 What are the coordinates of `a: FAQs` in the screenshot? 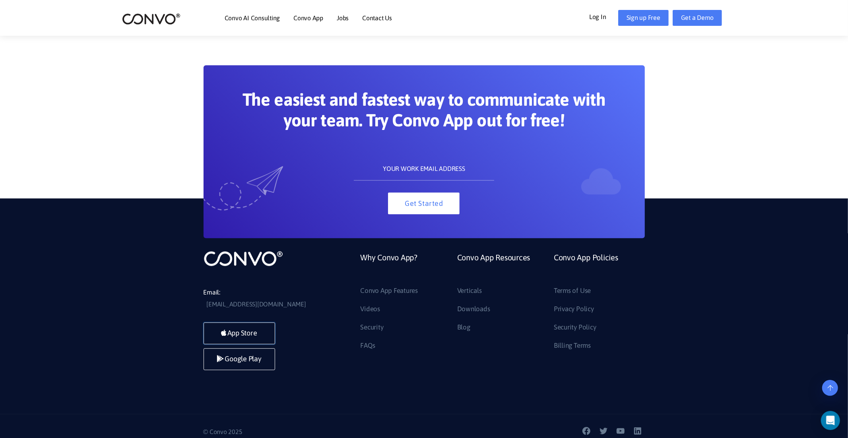 It's located at (368, 346).